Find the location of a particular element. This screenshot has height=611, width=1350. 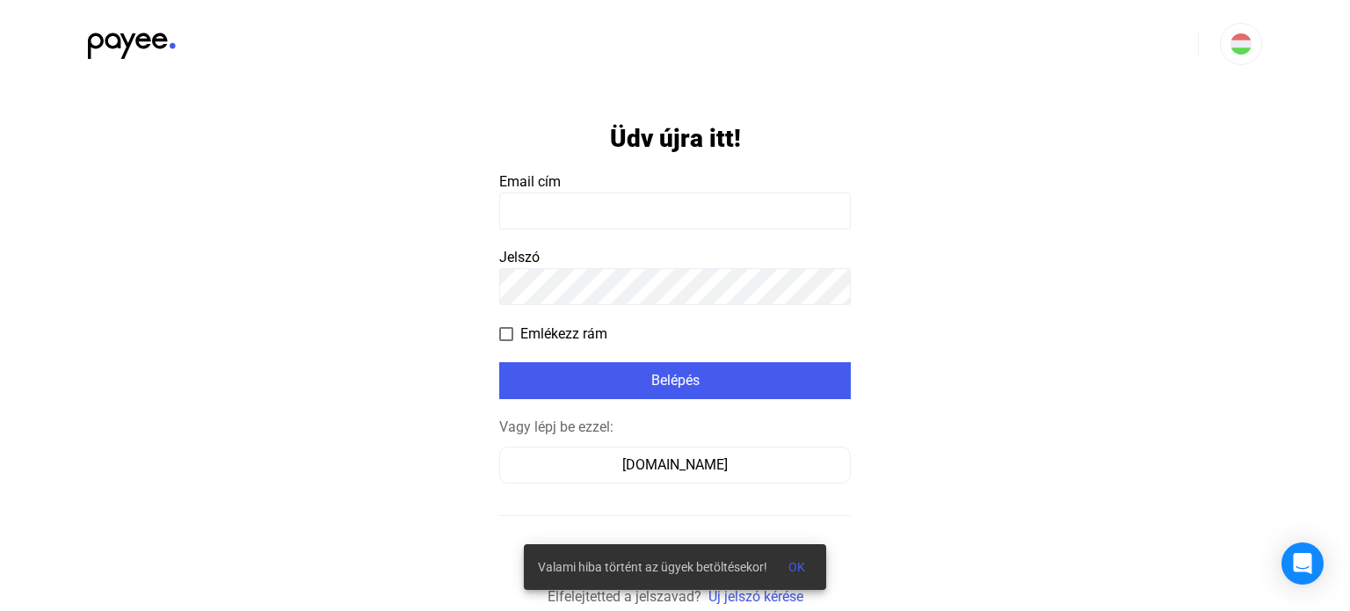

div: Vagy lépj be ezzel: is located at coordinates (675, 427).